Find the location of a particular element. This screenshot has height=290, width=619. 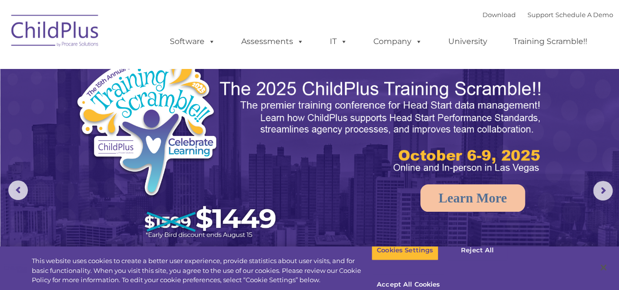

button: Cookies Settings is located at coordinates (405, 251).